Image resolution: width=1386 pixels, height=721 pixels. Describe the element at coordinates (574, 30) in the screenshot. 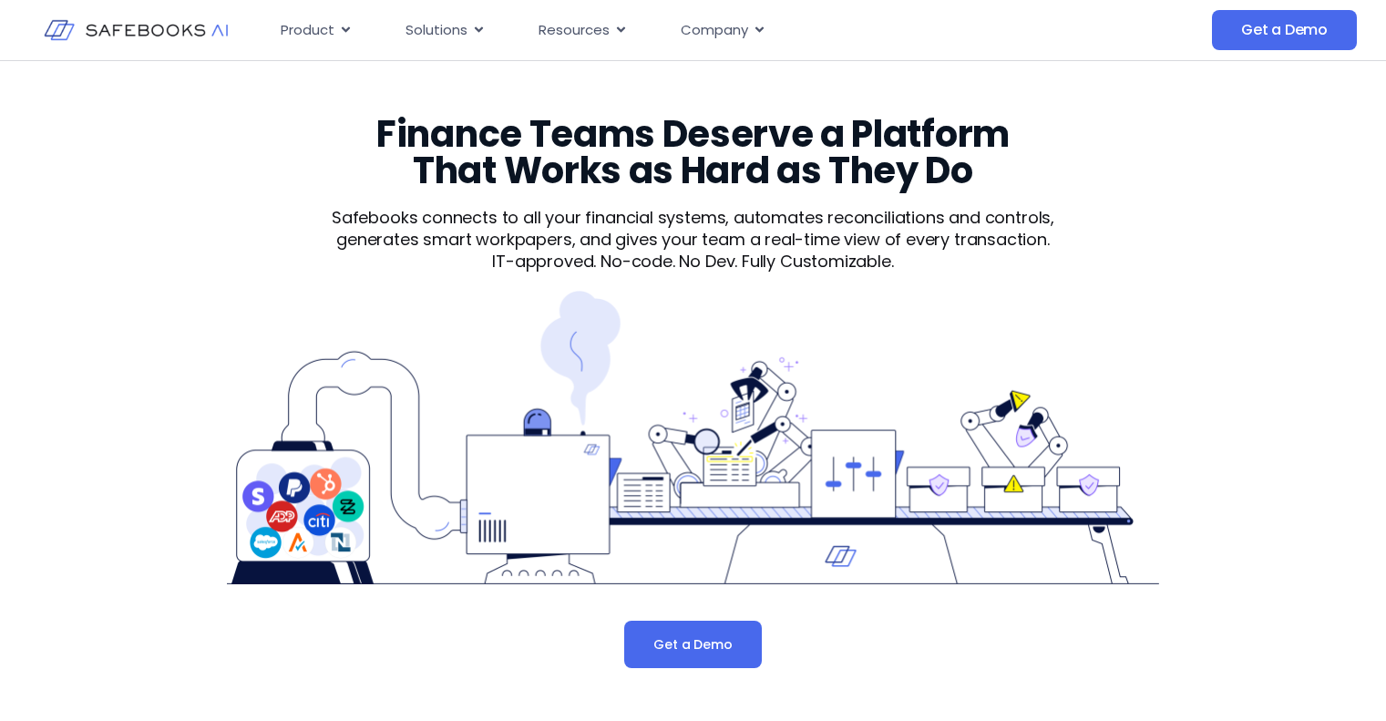

I see `span: Resources` at that location.